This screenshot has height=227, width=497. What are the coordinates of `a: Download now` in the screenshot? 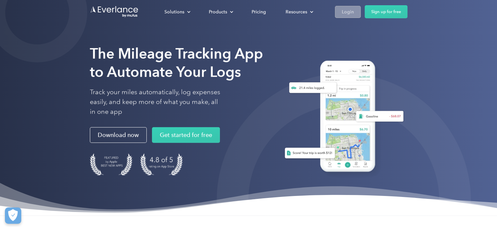 It's located at (118, 135).